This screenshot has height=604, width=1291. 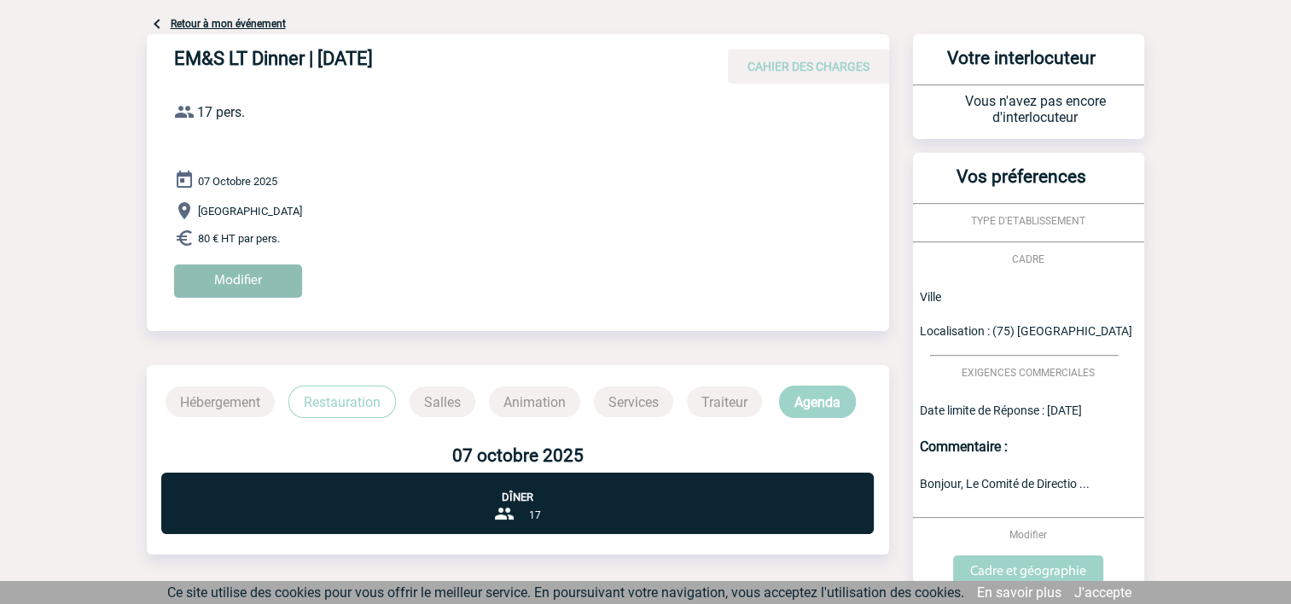 I want to click on p: Agenda, so click(x=817, y=402).